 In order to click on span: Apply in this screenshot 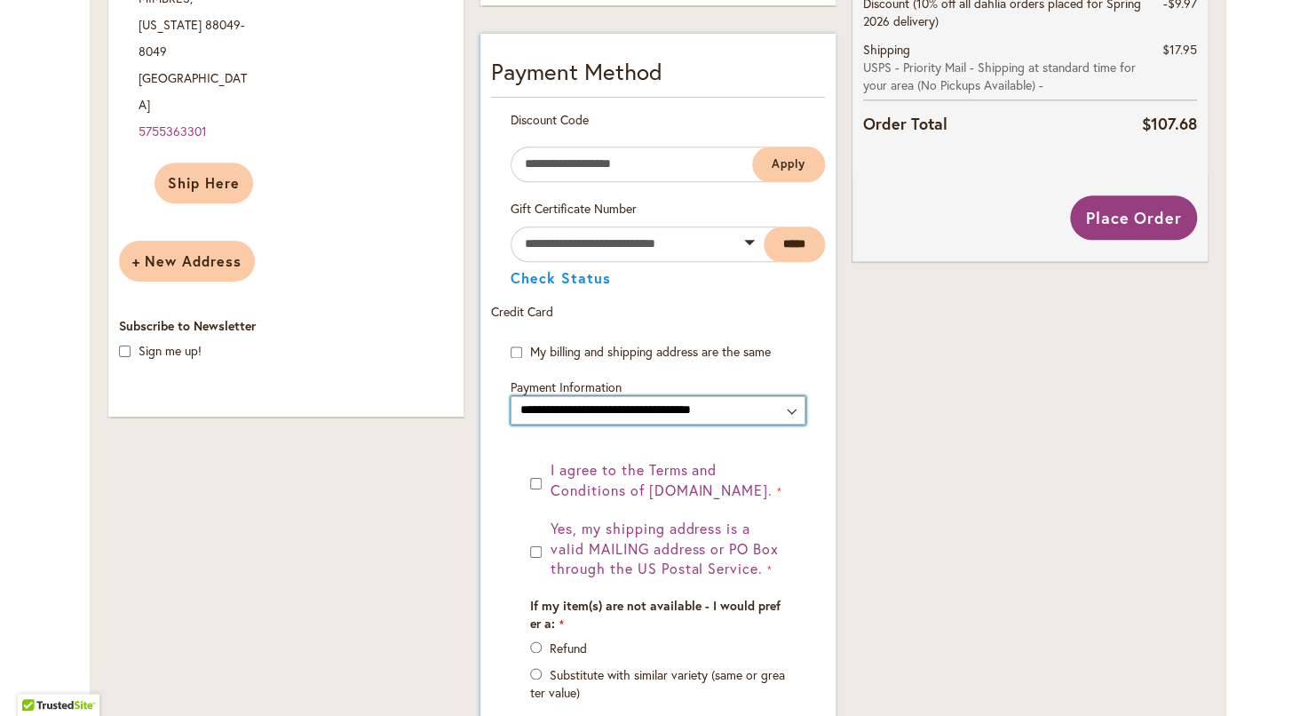, I will do `click(788, 163)`.